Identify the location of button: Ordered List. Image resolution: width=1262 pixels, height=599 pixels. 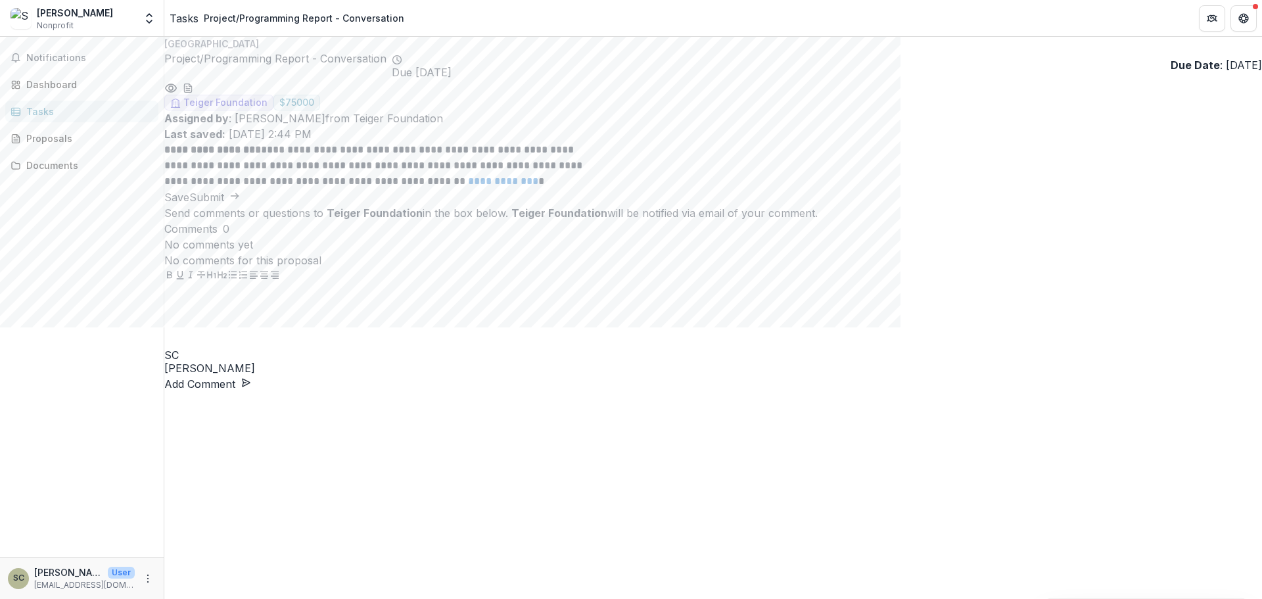
(243, 276).